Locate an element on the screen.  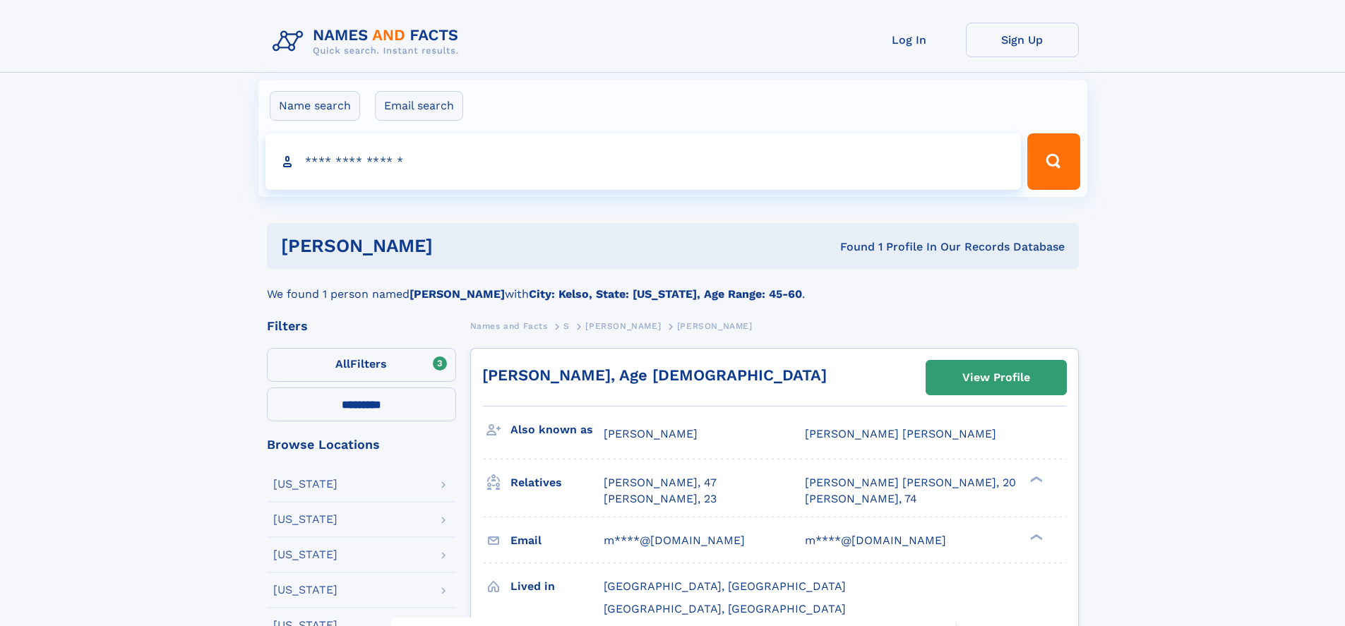
label: Name search is located at coordinates (315, 106).